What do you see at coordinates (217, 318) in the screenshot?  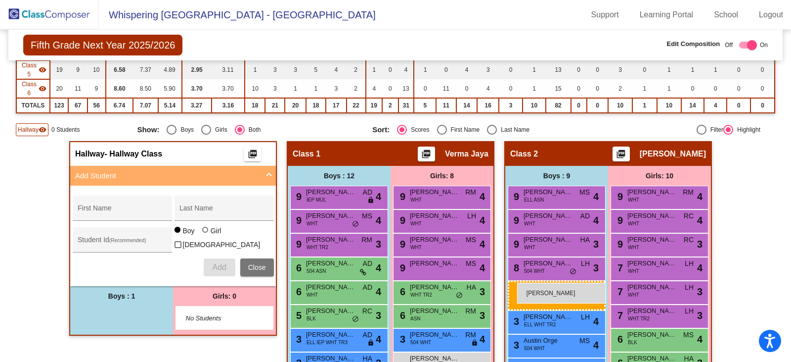 I see `span: No Students` at bounding box center [217, 318].